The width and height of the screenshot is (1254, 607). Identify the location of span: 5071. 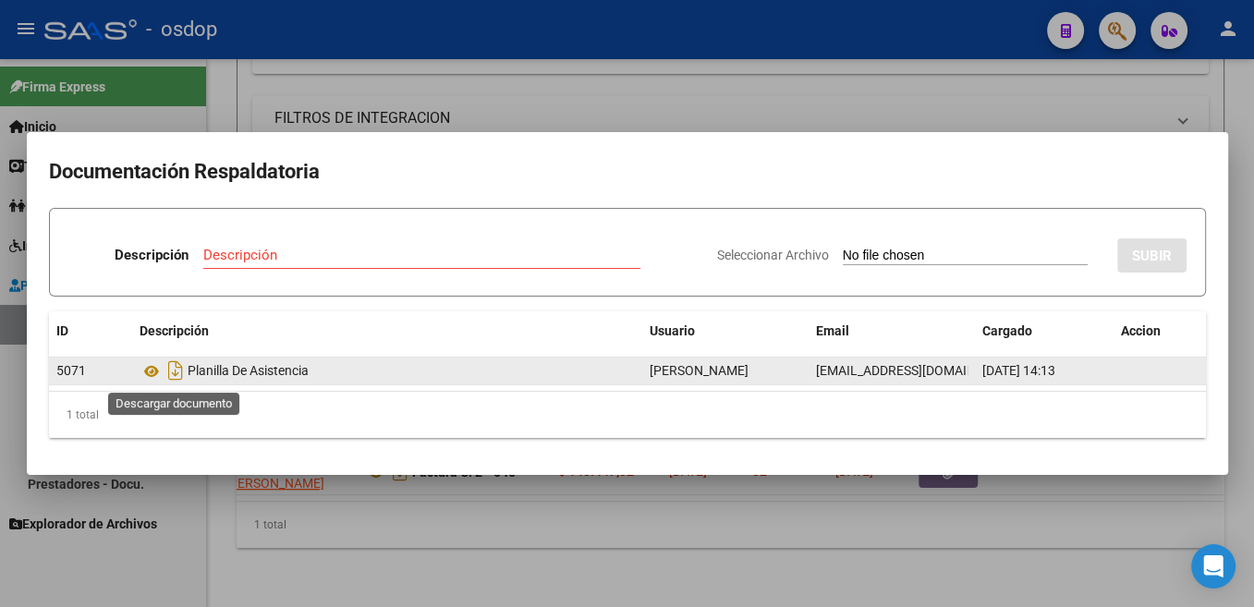
(71, 371).